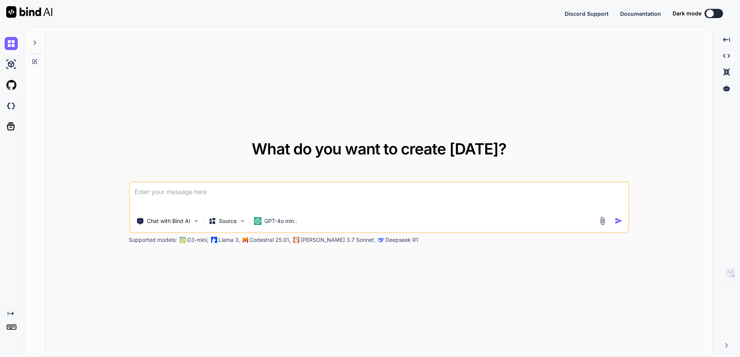 Image resolution: width=740 pixels, height=357 pixels. What do you see at coordinates (11, 85) in the screenshot?
I see `img: githubLight` at bounding box center [11, 85].